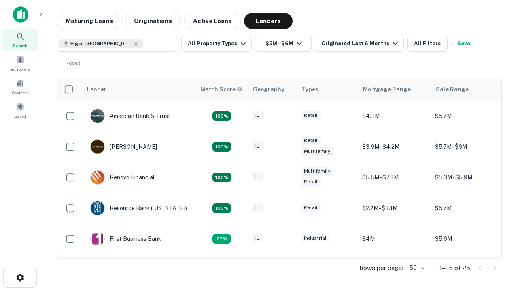 The width and height of the screenshot is (518, 291). Describe the element at coordinates (467, 239) in the screenshot. I see `td: $5.6M` at that location.